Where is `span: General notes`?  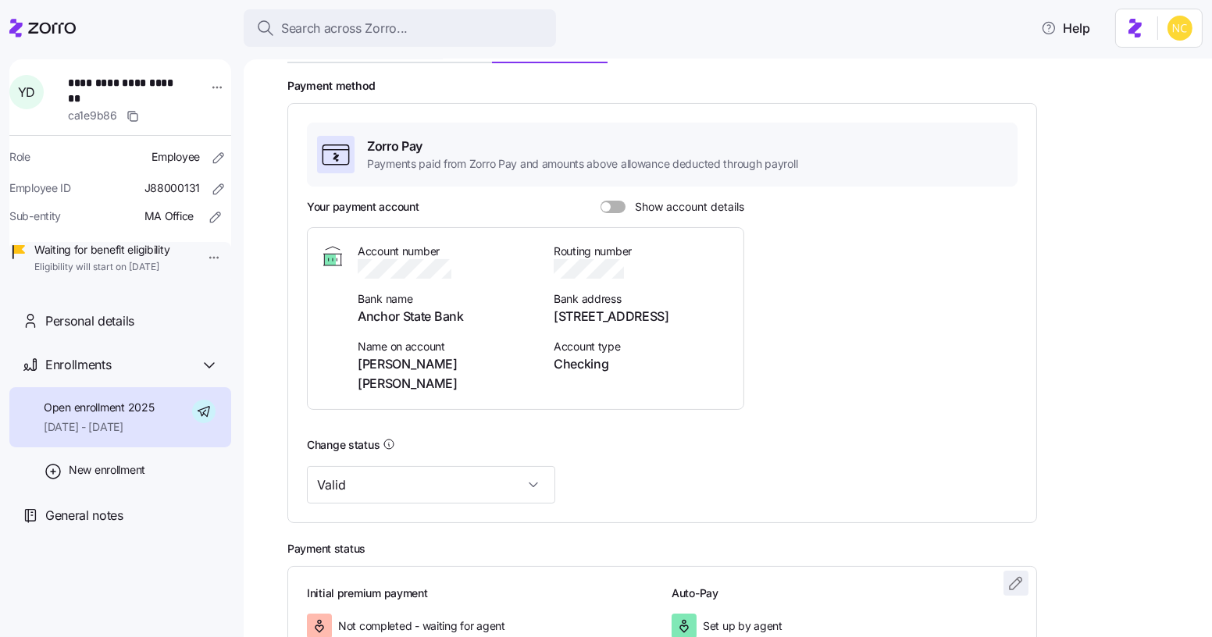 span: General notes is located at coordinates (84, 515).